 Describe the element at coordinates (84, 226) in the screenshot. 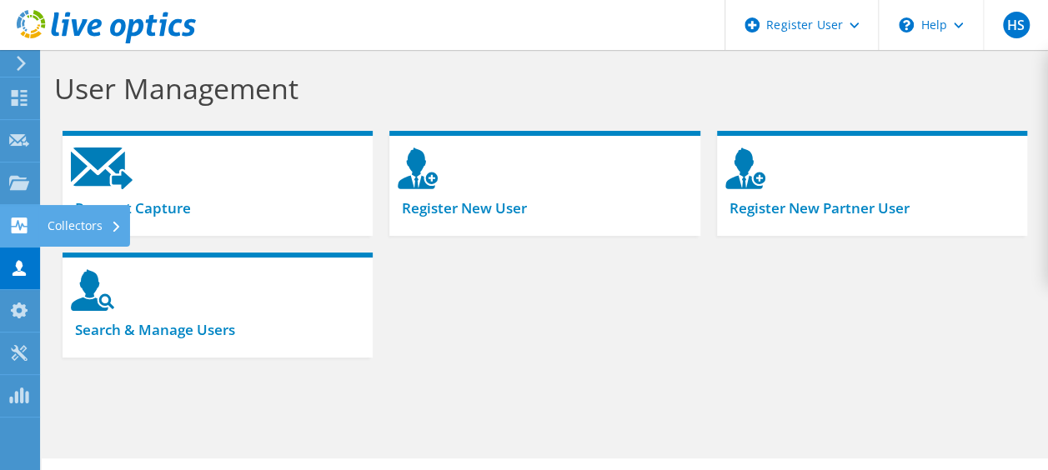

I see `div: Collectors` at that location.